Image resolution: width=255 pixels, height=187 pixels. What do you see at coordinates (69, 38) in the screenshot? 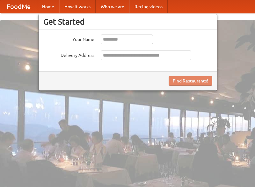
I see `label: Your Name` at bounding box center [69, 38].